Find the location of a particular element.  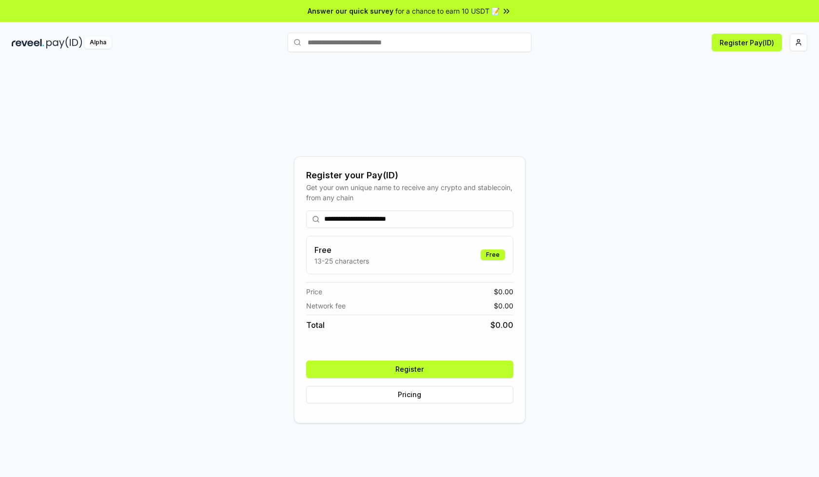

button: Pricing is located at coordinates (409, 395).